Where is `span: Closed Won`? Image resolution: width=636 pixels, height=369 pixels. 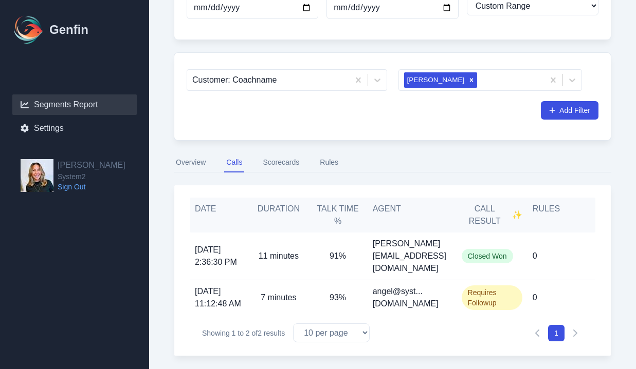
span: Closed Won is located at coordinates (487, 256).